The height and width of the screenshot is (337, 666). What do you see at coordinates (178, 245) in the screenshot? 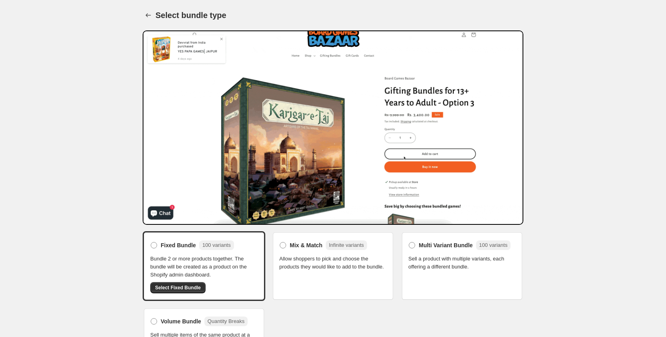
I see `span: Fixed Bundle` at bounding box center [178, 245].